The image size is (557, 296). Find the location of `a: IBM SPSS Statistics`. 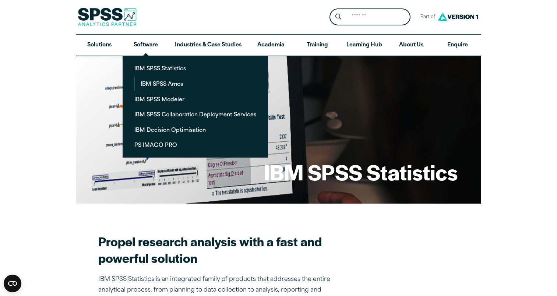

a: IBM SPSS Statistics is located at coordinates (195, 68).